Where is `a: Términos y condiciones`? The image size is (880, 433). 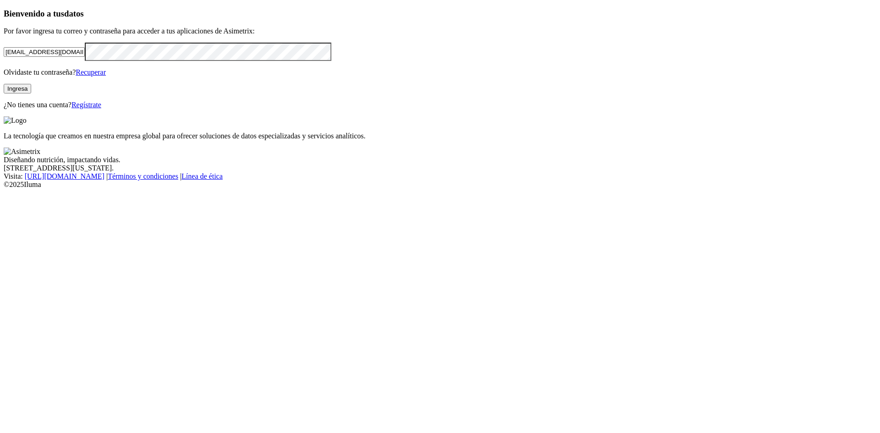 a: Términos y condiciones is located at coordinates (143, 176).